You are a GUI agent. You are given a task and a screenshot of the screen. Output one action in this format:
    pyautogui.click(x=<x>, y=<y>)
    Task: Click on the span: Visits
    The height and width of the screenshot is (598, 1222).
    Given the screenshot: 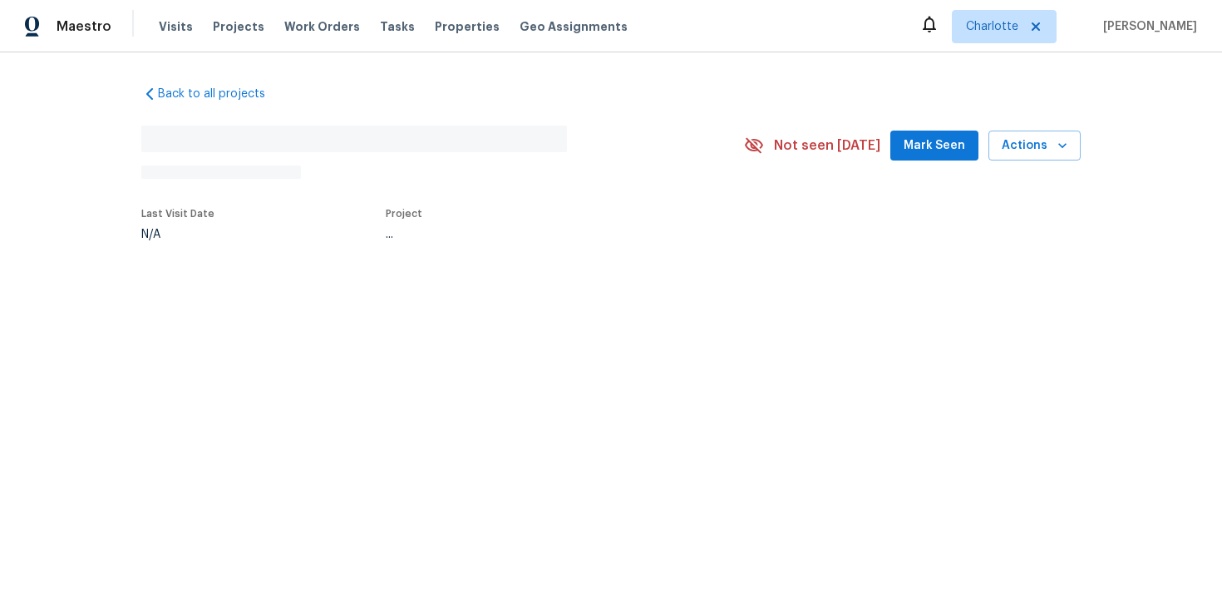 What is the action you would take?
    pyautogui.click(x=175, y=27)
    